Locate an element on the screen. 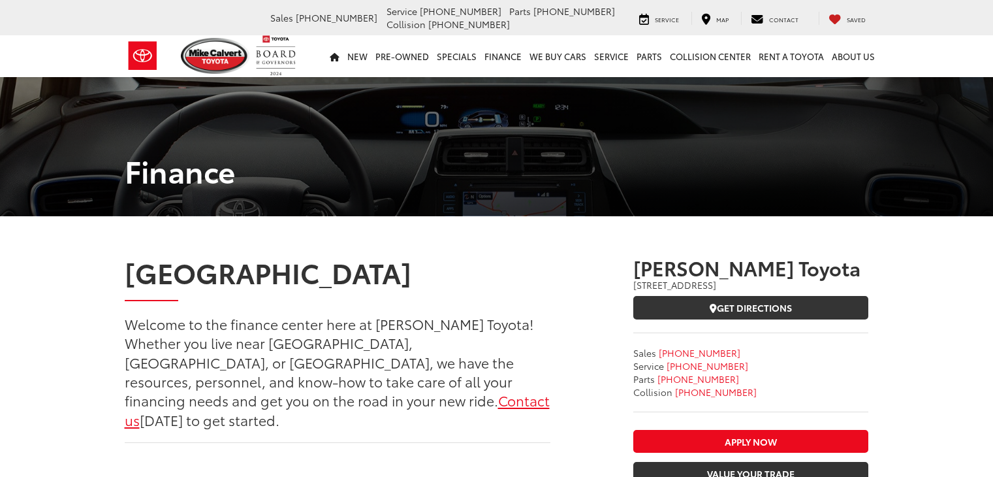 The width and height of the screenshot is (993, 477). a: Home is located at coordinates (334, 56).